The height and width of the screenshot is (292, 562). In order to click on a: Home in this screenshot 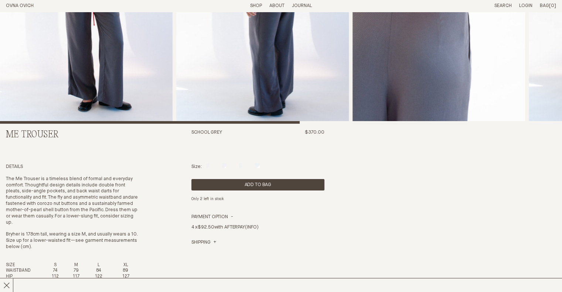, I will do `click(20, 6)`.